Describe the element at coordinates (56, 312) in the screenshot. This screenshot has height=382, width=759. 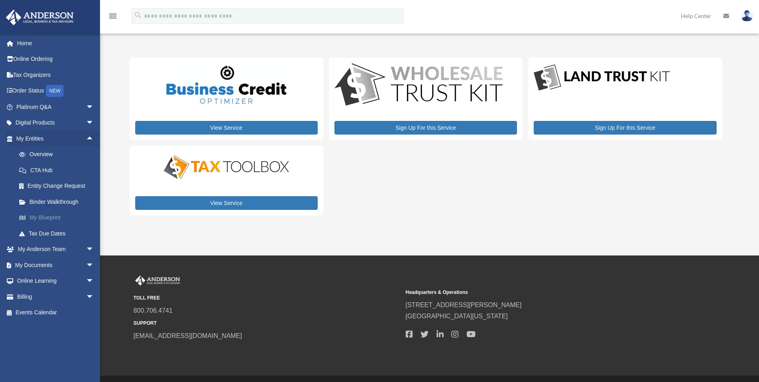
I see `a: Events Calendar` at that location.